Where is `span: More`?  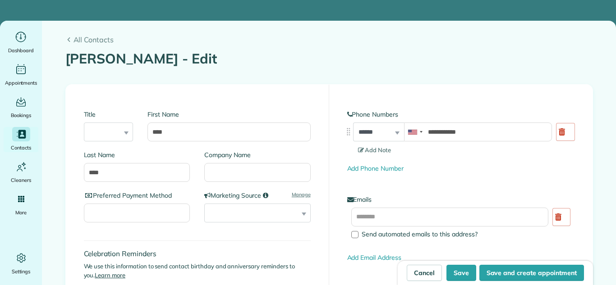
span: More is located at coordinates (21, 213).